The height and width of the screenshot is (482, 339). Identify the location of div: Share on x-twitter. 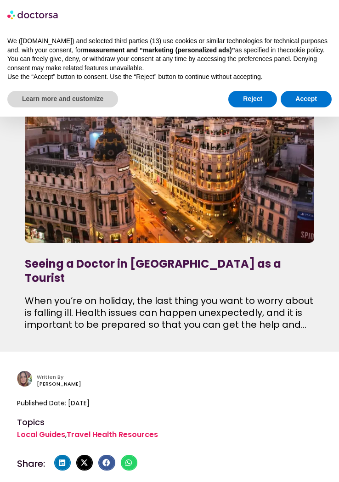
(84, 463).